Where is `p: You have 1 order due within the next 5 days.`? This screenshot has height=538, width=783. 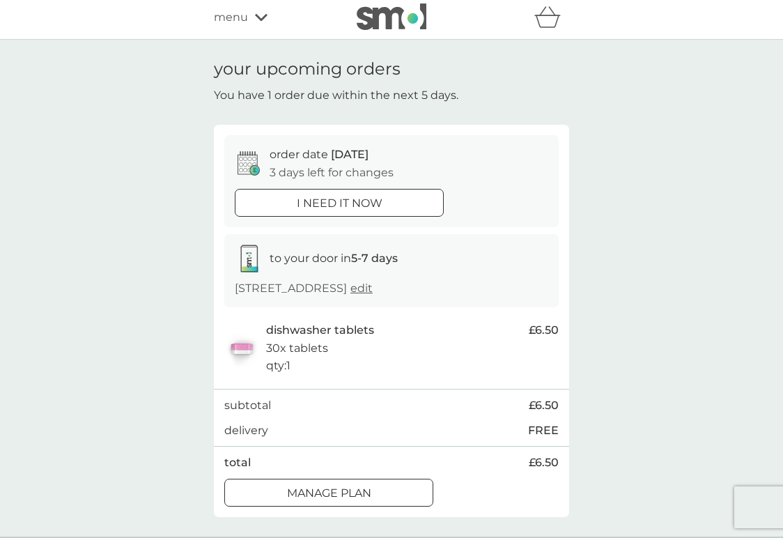
p: You have 1 order due within the next 5 days. is located at coordinates (336, 95).